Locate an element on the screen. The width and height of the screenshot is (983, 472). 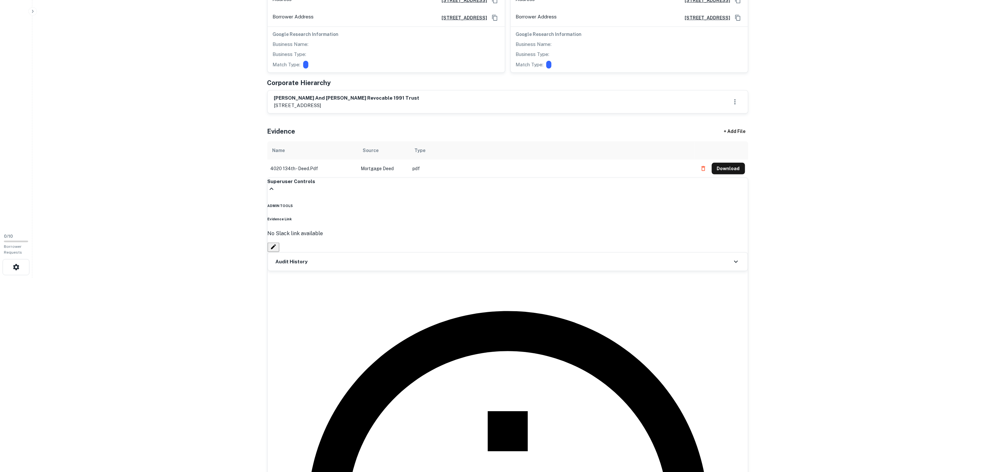
span: 0 / 10 is located at coordinates (8, 236).